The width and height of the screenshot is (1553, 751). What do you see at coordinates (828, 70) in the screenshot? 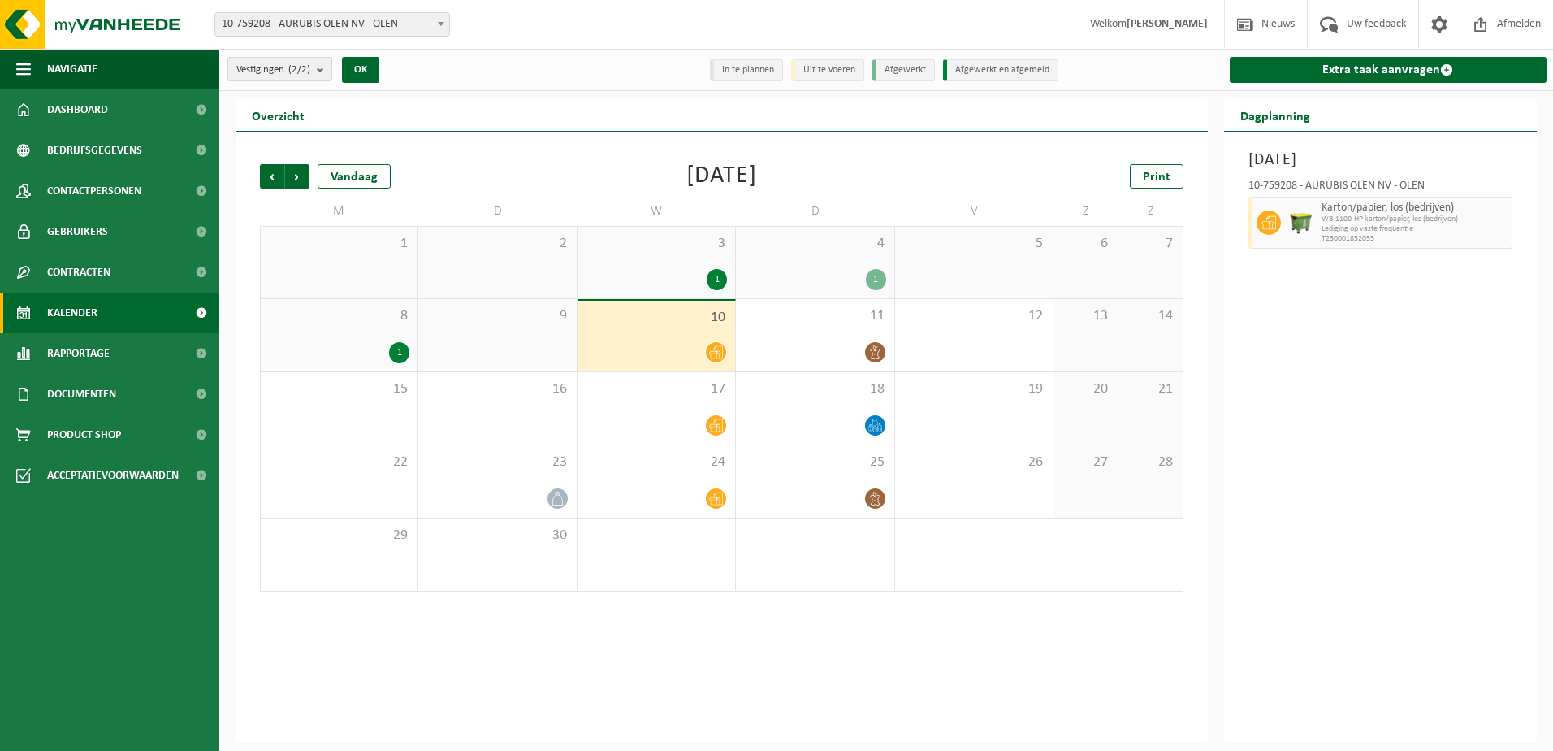
I see `li: Uit te voeren` at bounding box center [828, 70].